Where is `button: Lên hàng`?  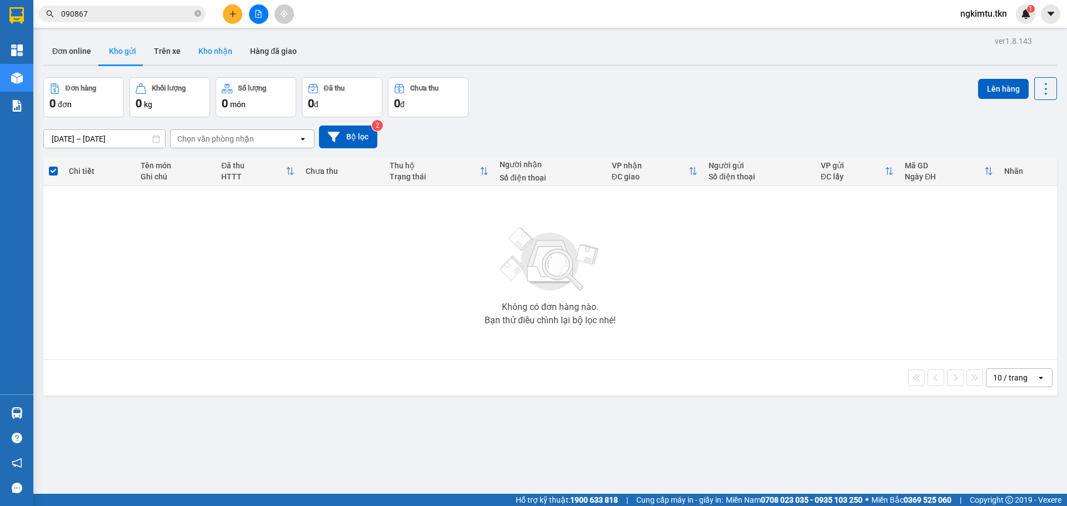 button: Lên hàng is located at coordinates (1003, 89).